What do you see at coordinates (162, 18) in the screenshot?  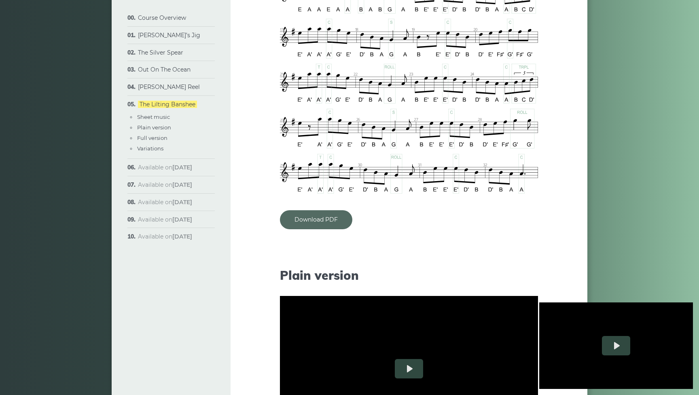 I see `a: Course Overview` at bounding box center [162, 18].